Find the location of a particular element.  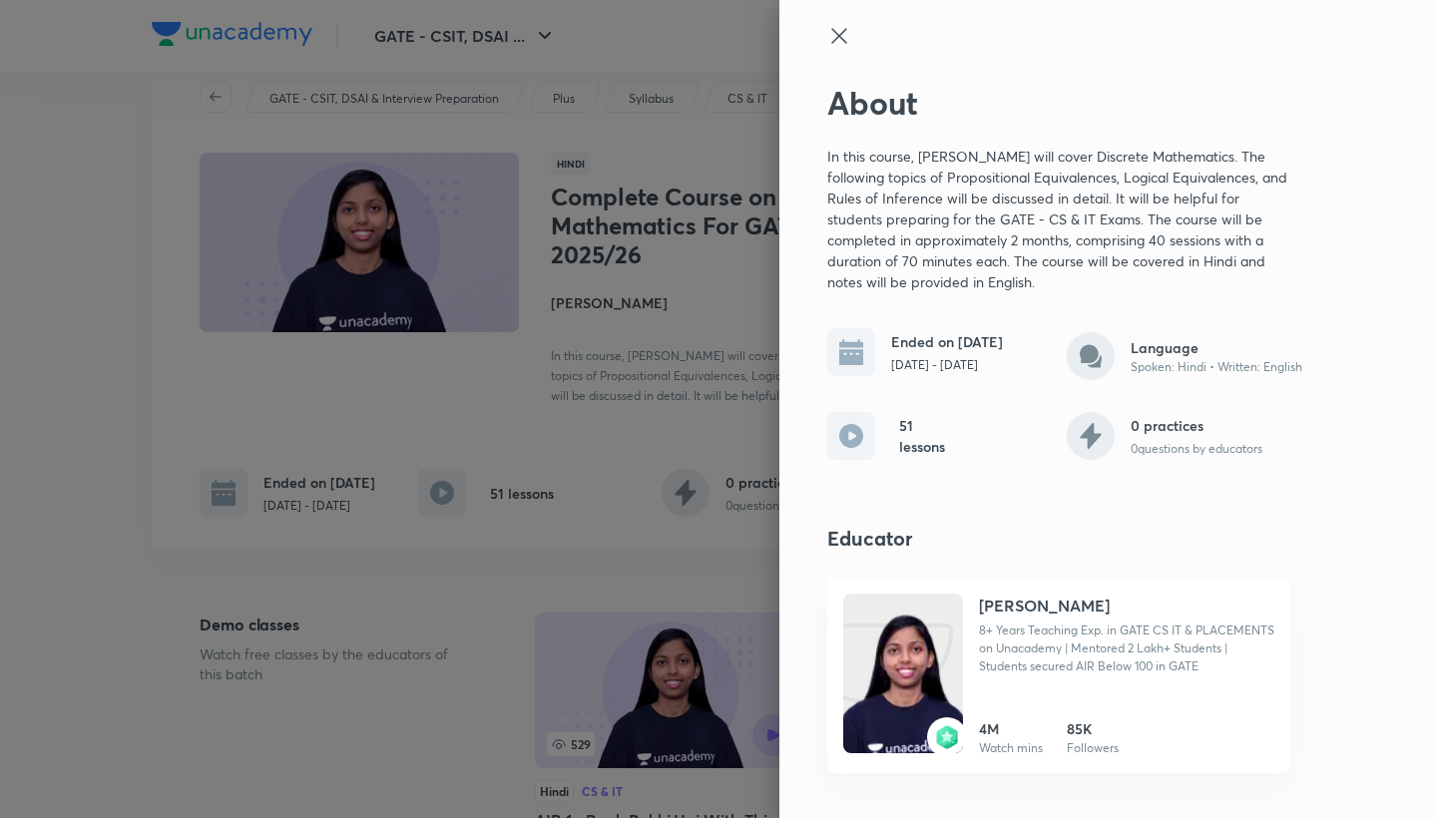

h6: Language is located at coordinates (1216, 347).